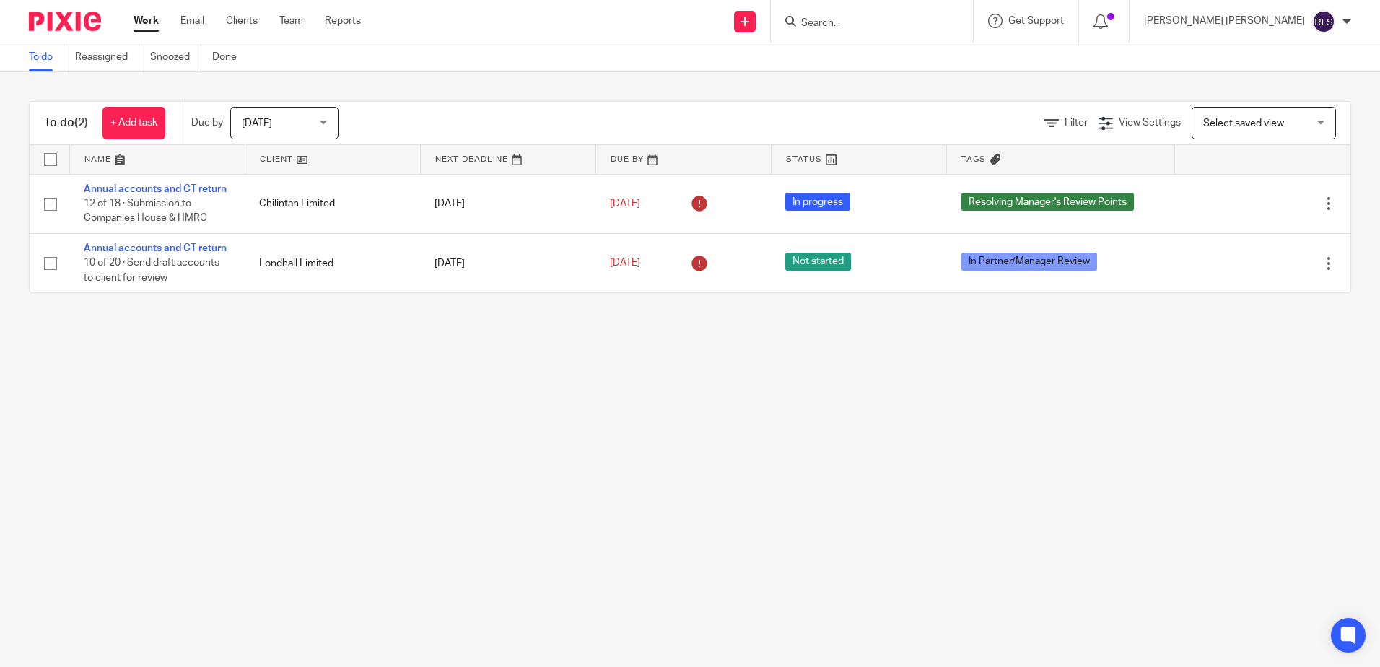 This screenshot has width=1380, height=667. Describe the element at coordinates (1076, 123) in the screenshot. I see `span: Filter` at that location.